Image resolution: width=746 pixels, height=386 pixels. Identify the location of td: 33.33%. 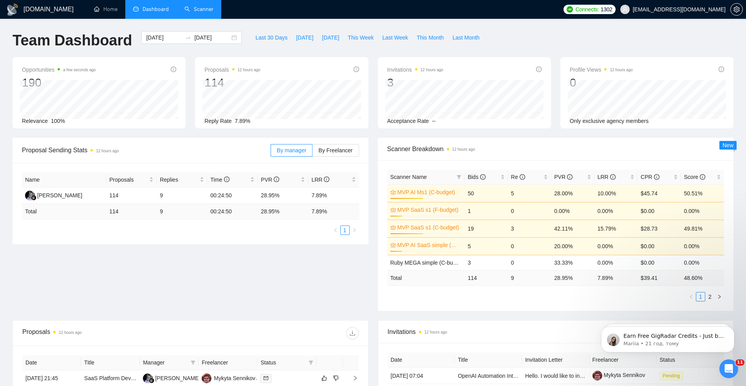
(572, 262).